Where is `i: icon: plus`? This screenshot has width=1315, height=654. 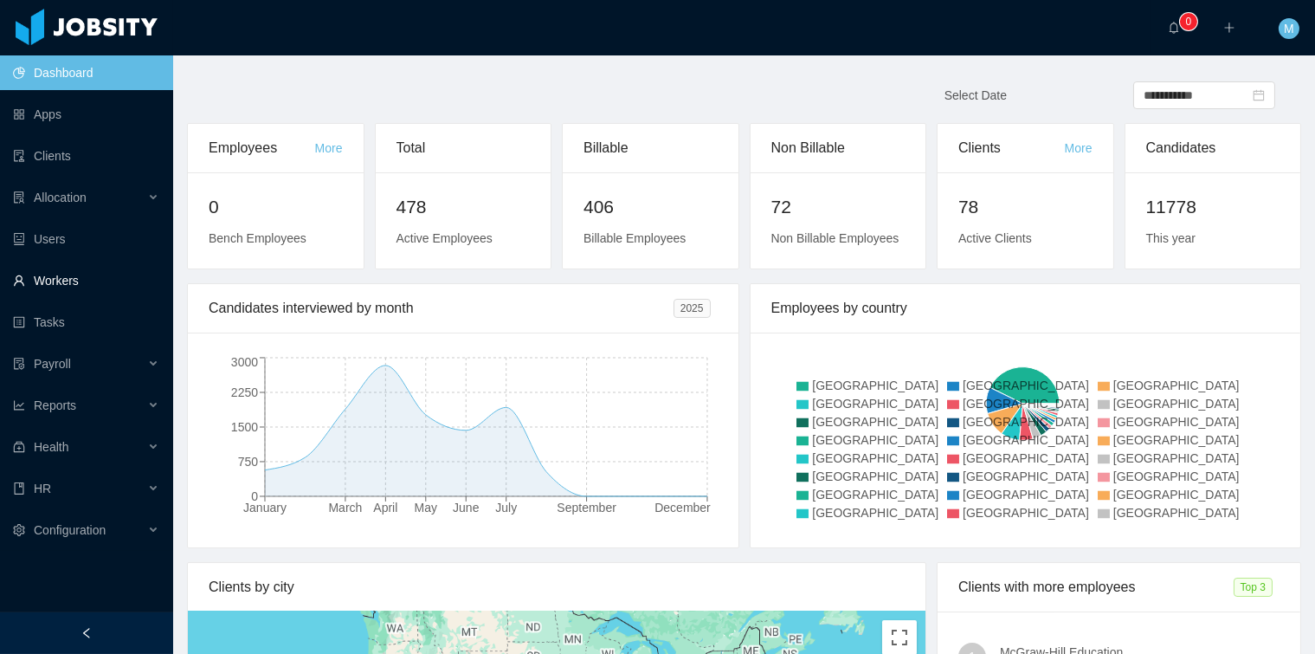 i: icon: plus is located at coordinates (1229, 28).